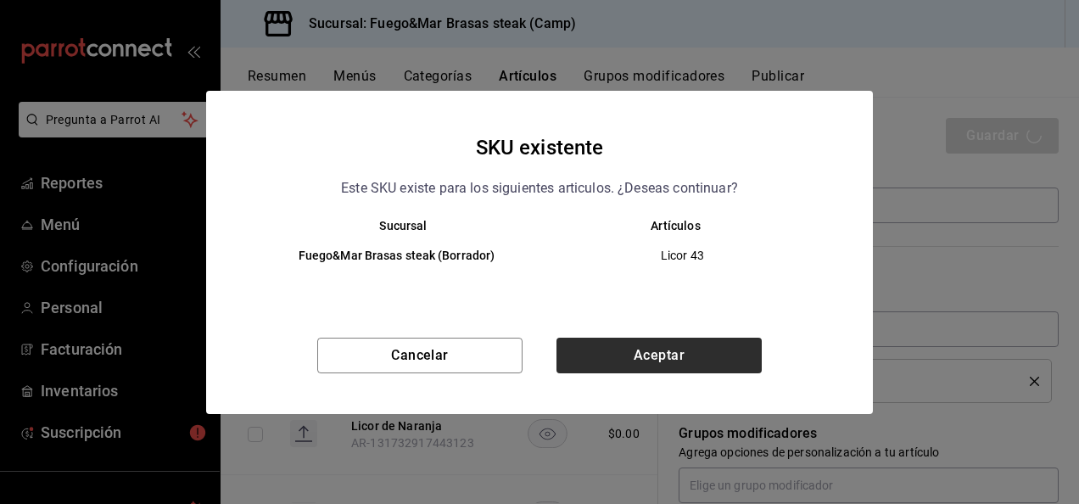 Image resolution: width=1079 pixels, height=504 pixels. Describe the element at coordinates (420, 355) in the screenshot. I see `button: Cancelar` at that location.